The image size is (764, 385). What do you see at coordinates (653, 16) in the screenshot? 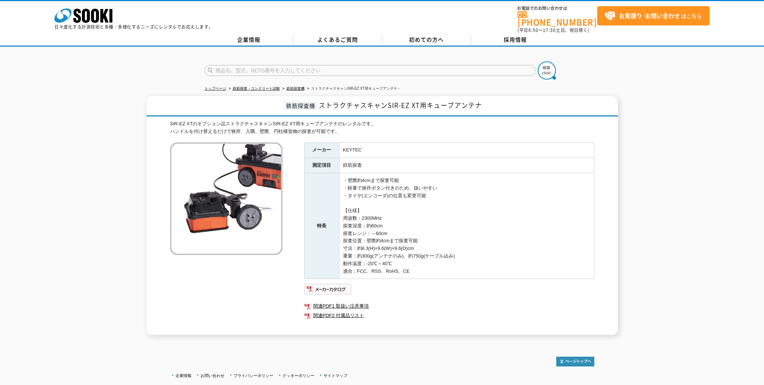
I see `span: はこちら` at bounding box center [653, 16].